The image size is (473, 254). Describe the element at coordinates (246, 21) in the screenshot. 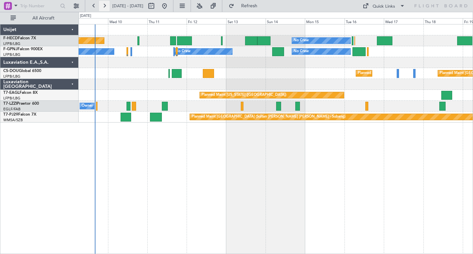

I see `div: Sat 13` at that location.